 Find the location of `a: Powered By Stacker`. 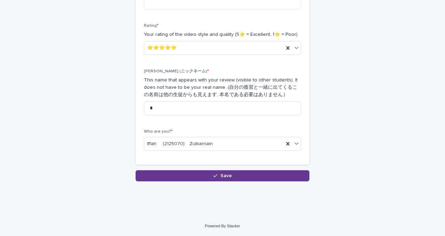

a: Powered By Stacker is located at coordinates (222, 225).